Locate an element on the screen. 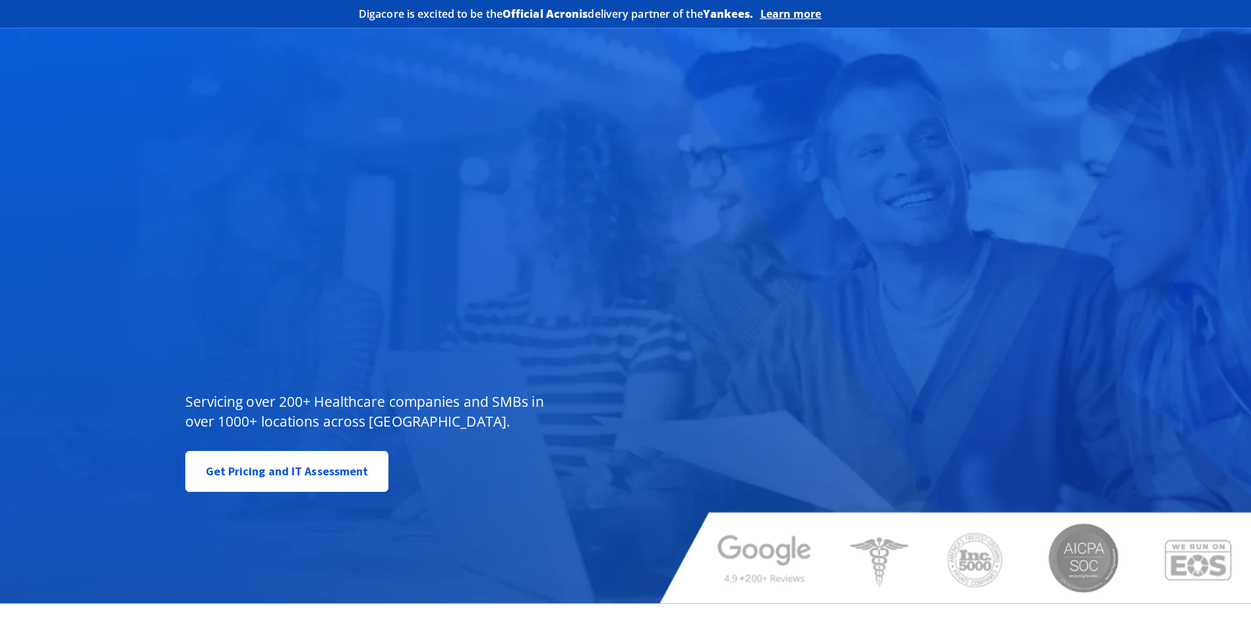  a: Learn more is located at coordinates (791, 14).